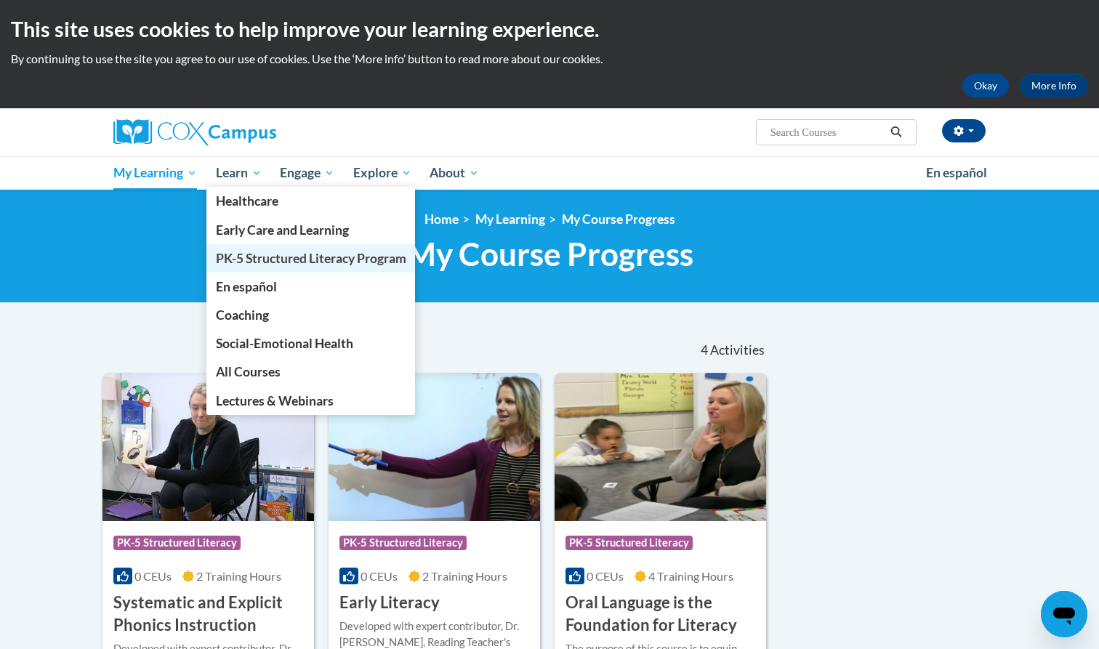 The width and height of the screenshot is (1099, 649). I want to click on span: My Learning, so click(155, 173).